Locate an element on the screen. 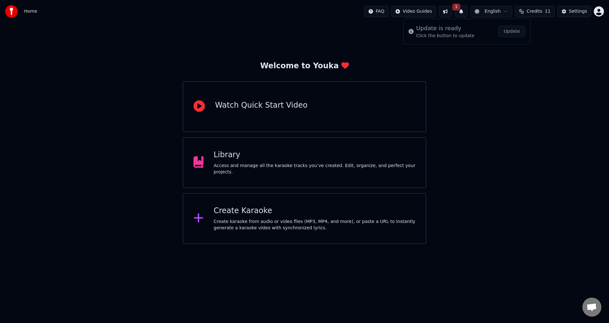 Image resolution: width=609 pixels, height=323 pixels. div: Watch Quick Start Video is located at coordinates (261, 105).